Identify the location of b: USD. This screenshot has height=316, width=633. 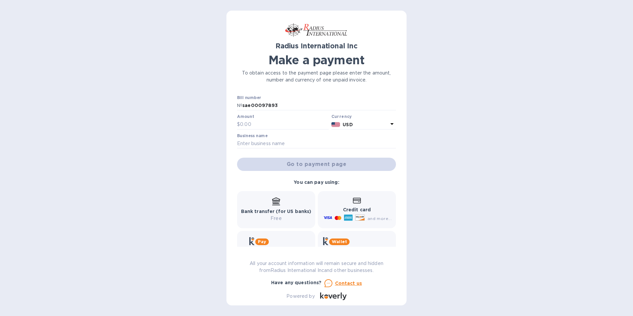
(348, 125).